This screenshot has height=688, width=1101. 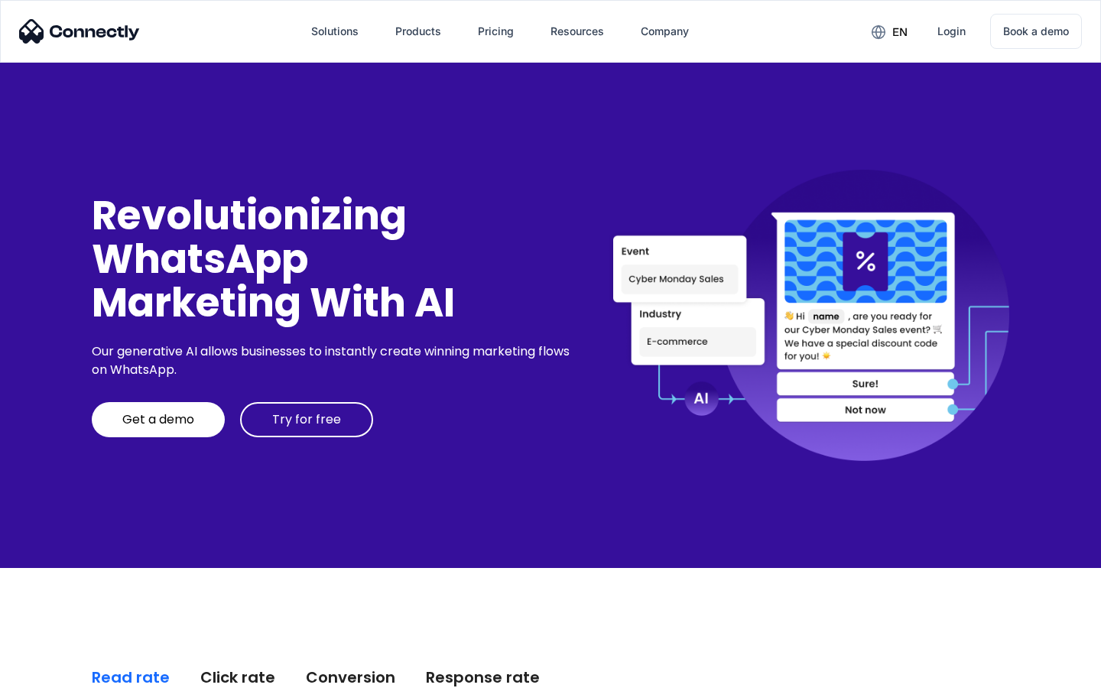 What do you see at coordinates (333, 361) in the screenshot?
I see `div: Our generative AI allows businesses to instantly create winning marketing flows on WhatsApp.` at bounding box center [333, 361].